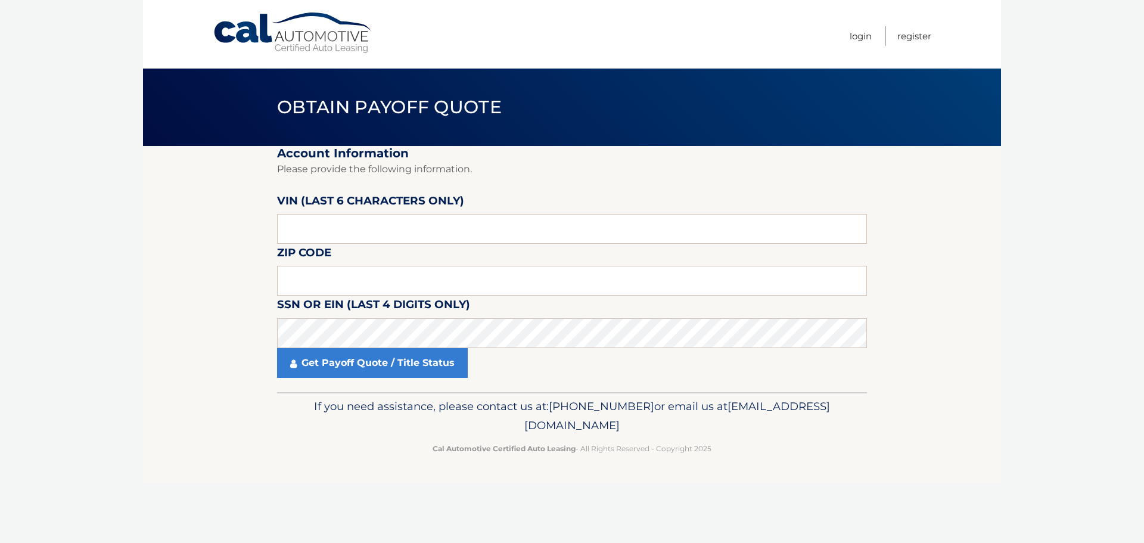  I want to click on label: Zip Code, so click(304, 254).